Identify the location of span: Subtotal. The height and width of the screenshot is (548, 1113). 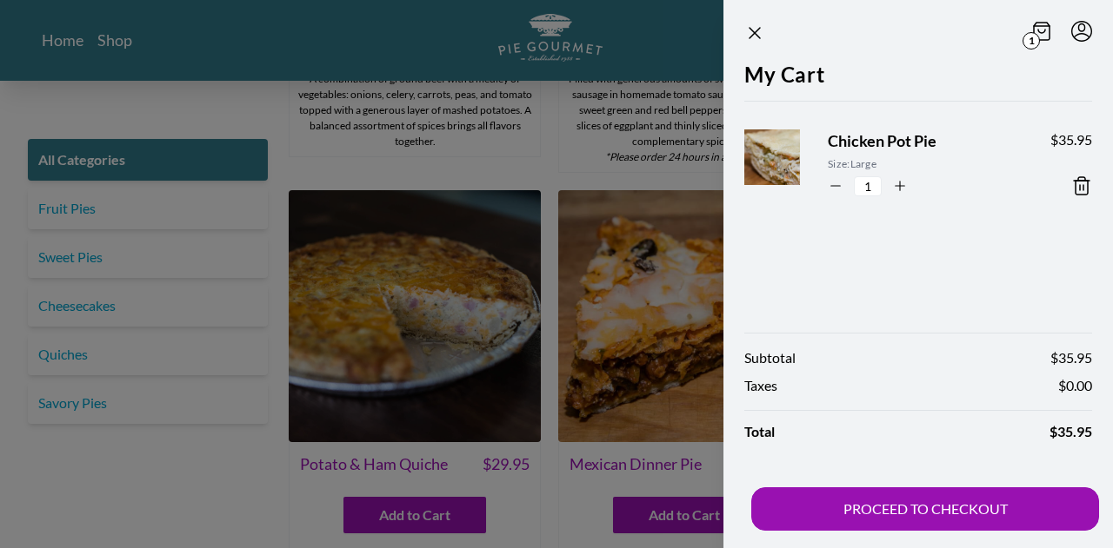
(769, 358).